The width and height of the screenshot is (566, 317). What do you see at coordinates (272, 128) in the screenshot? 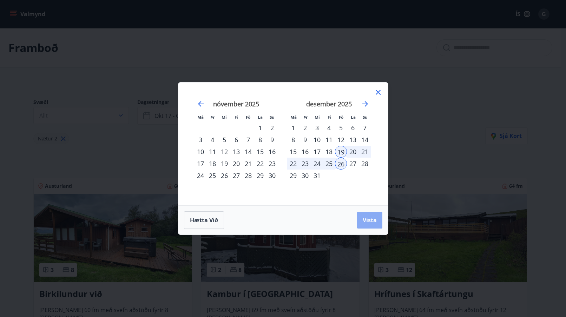
I see `div: 2` at bounding box center [272, 128].